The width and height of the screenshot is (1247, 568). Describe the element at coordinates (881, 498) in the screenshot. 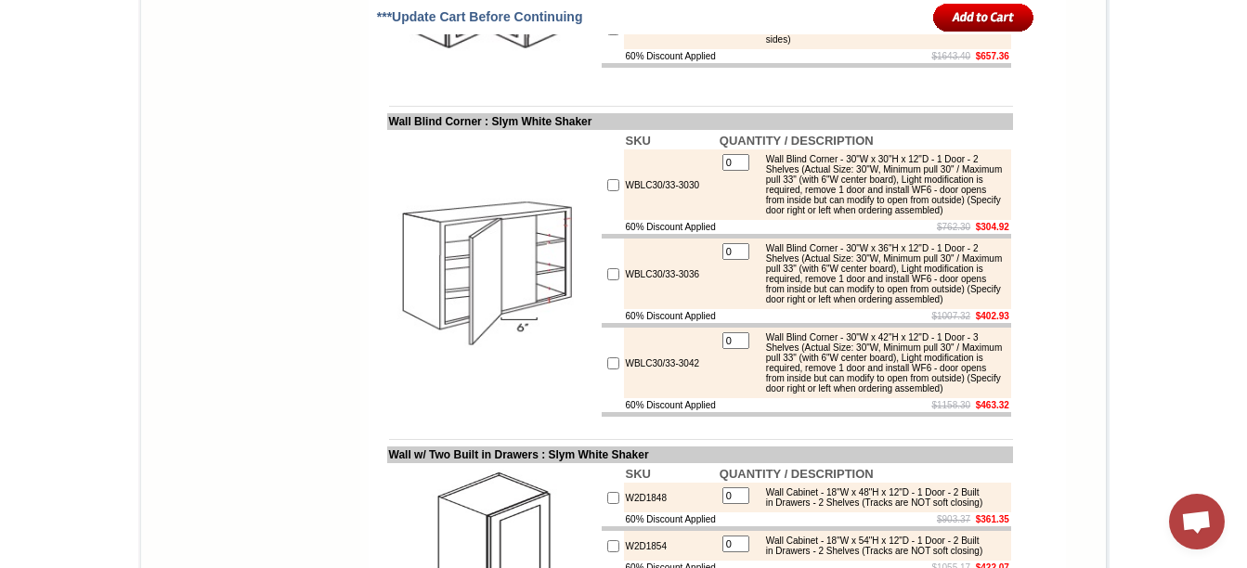

I see `div: Wall Cabinet - 18"W x 48"H x 12"D - 1 Door - 2 Built in Drawers - 2 Shelves (Tracks are NOT soft ...` at that location.